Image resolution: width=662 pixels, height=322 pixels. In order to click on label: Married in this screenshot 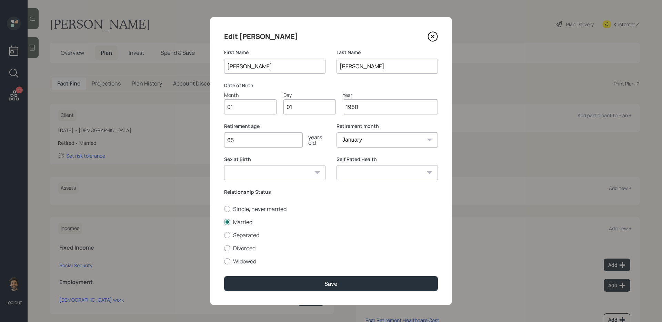, I will do `click(331, 222)`.